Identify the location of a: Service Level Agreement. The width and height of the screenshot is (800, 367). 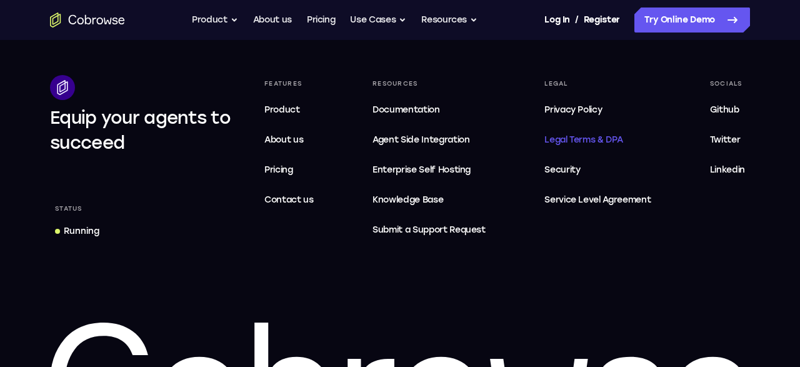
(598, 200).